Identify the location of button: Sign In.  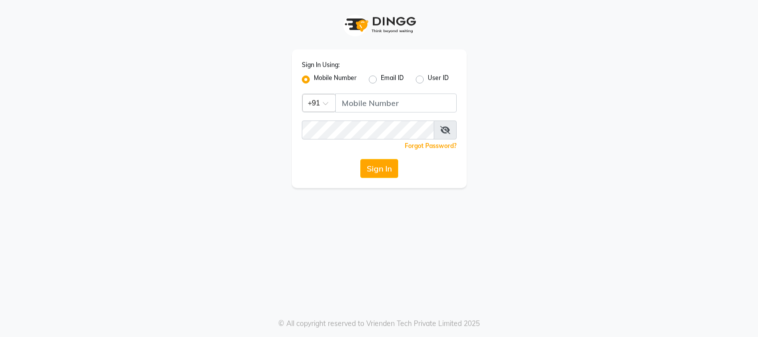
(379, 168).